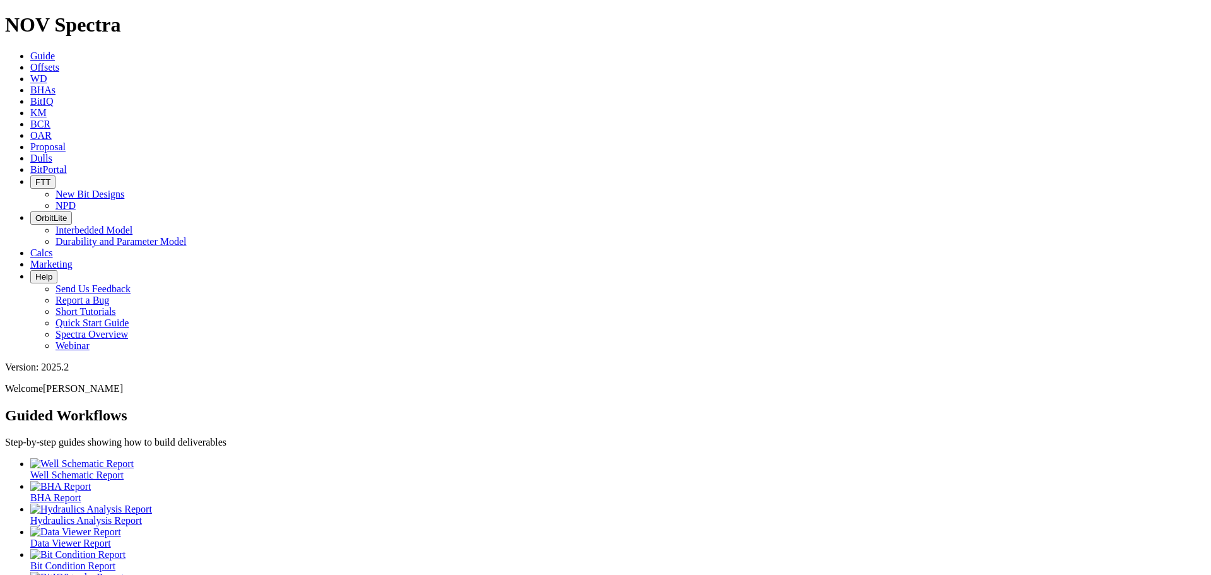 This screenshot has width=1211, height=575. Describe the element at coordinates (606, 367) in the screenshot. I see `div: Version: 2025.2` at that location.